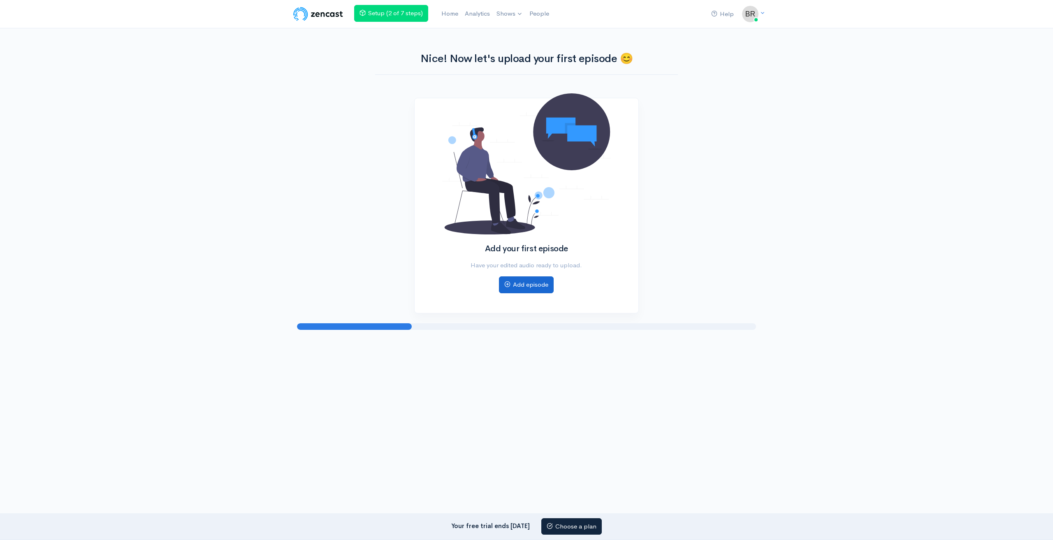 This screenshot has width=1053, height=540. What do you see at coordinates (391, 13) in the screenshot?
I see `a: Setup (2 of 7 steps)` at bounding box center [391, 13].